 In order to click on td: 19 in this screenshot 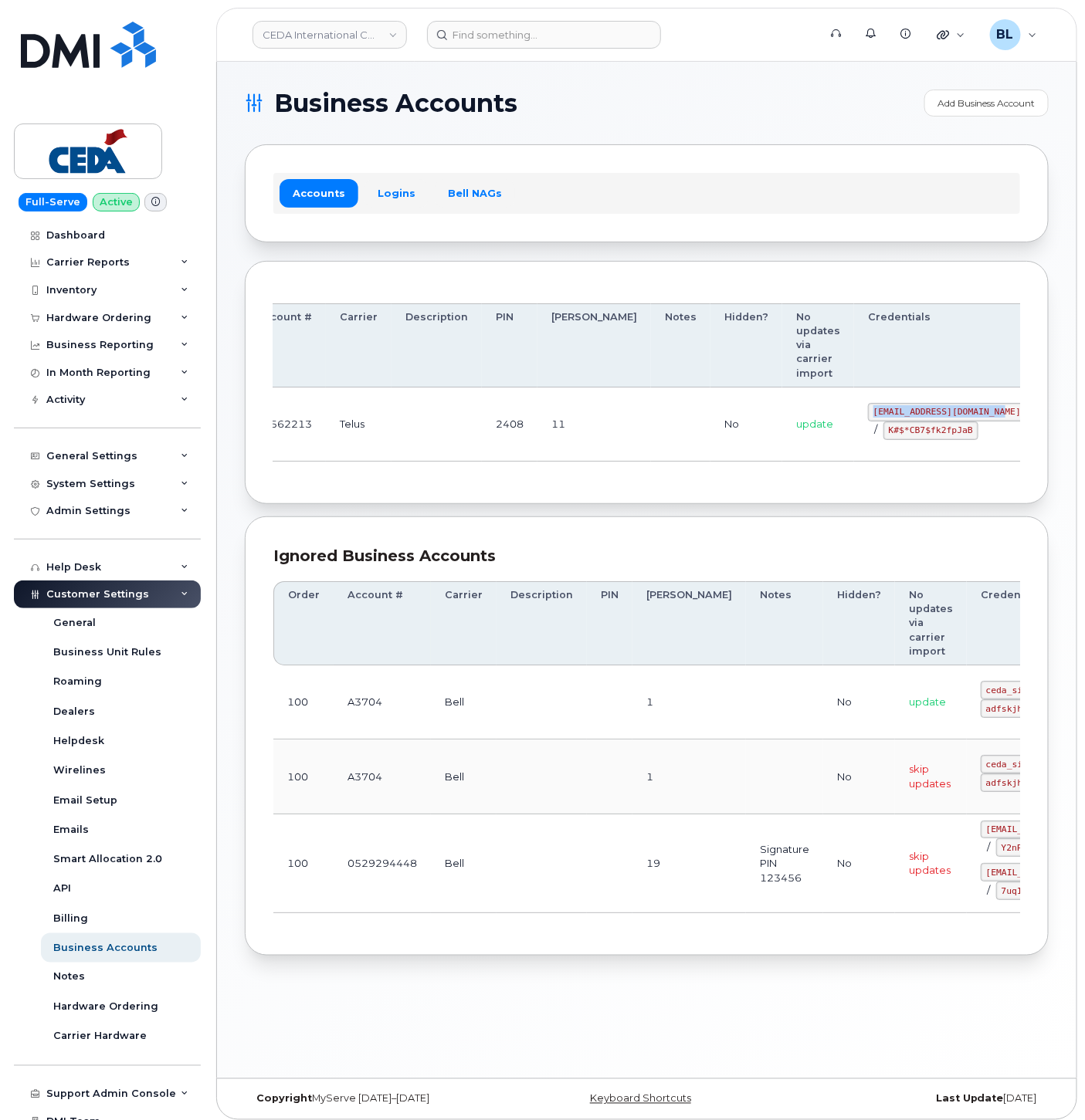, I will do `click(688, 864)`.